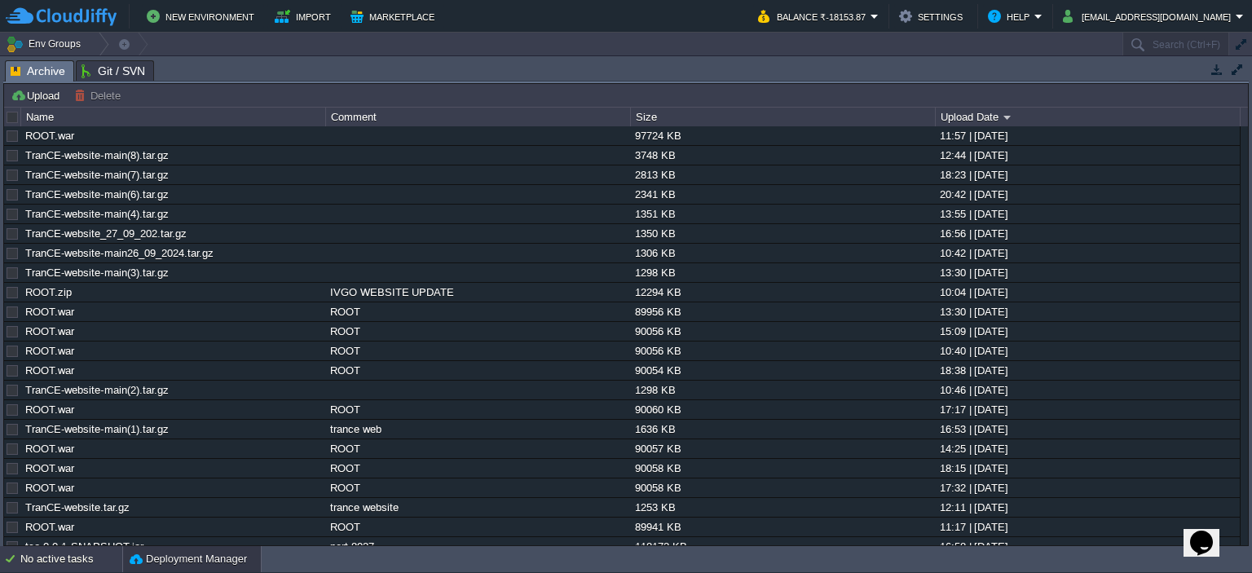  What do you see at coordinates (37, 71) in the screenshot?
I see `span: Archive` at bounding box center [37, 71].